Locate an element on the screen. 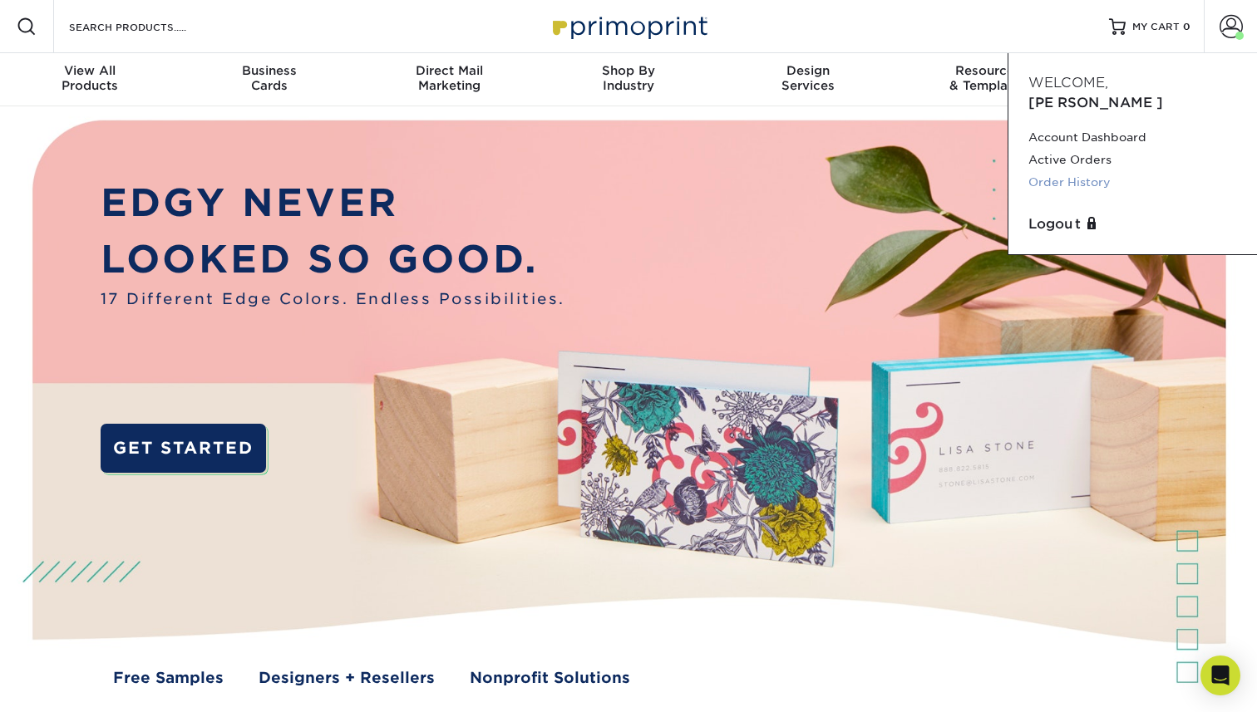 The image size is (1257, 712). a: DesignServices is located at coordinates (808, 80).